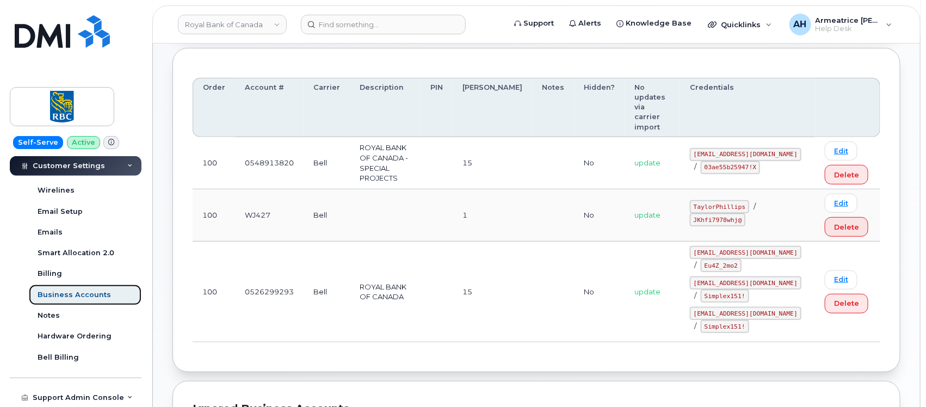 The image size is (926, 407). I want to click on th: Credentials, so click(747, 107).